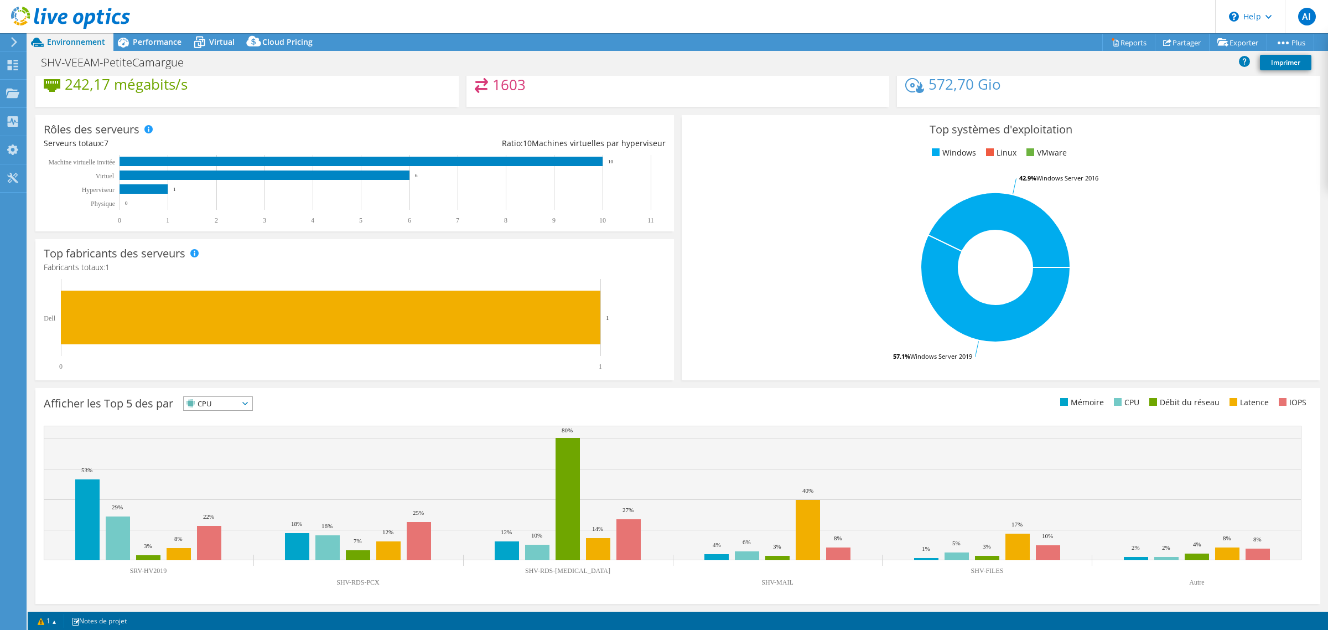 This screenshot has width=1328, height=630. What do you see at coordinates (81, 162) in the screenshot?
I see `tspan: Machine virtuelle invitée` at bounding box center [81, 162].